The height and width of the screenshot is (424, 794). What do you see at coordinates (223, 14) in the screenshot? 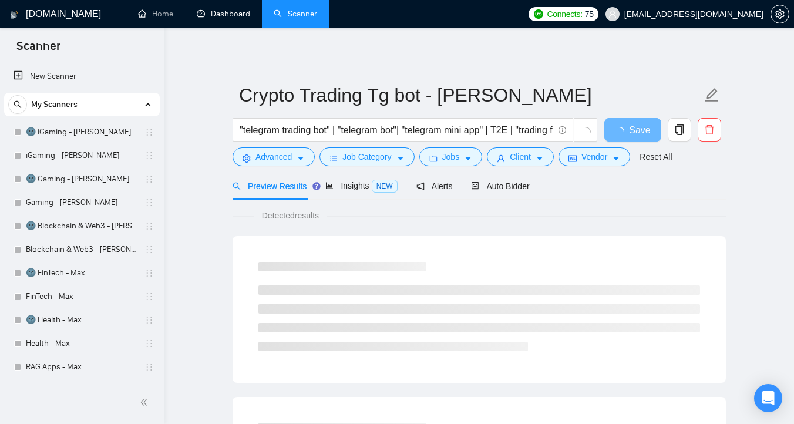
I see `a: dashboardDashboard` at bounding box center [223, 14].